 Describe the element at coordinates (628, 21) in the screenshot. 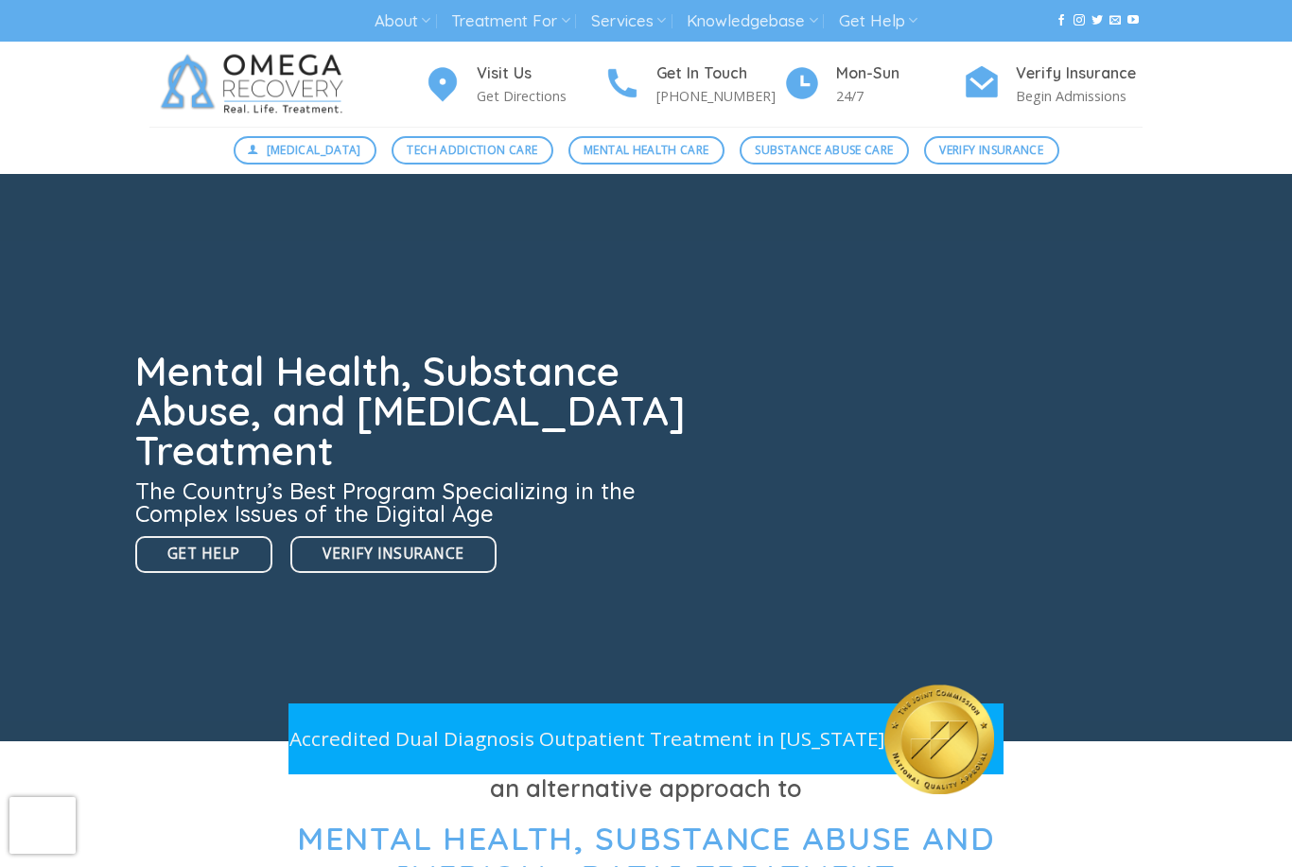

I see `a: Services` at that location.